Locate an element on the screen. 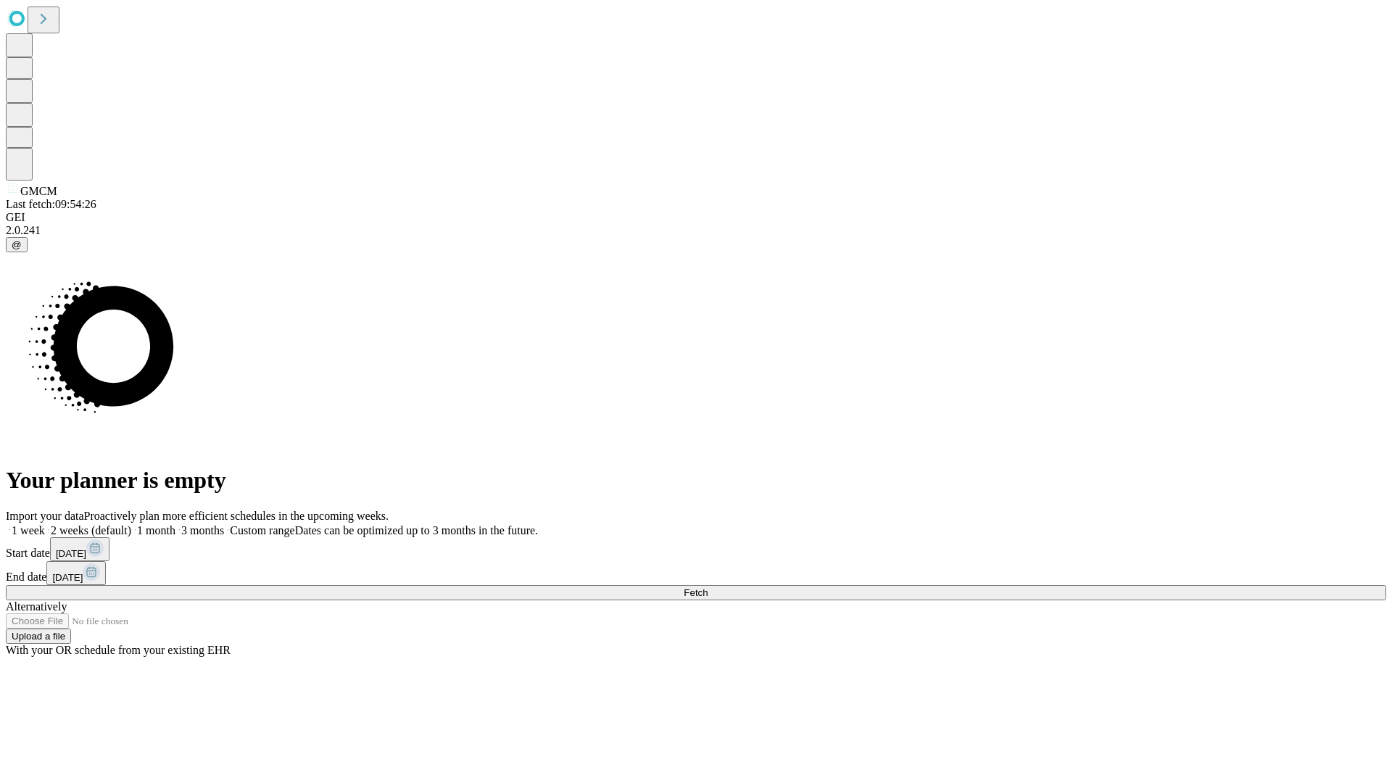 The width and height of the screenshot is (1392, 783). span: Fetch is located at coordinates (695, 592).